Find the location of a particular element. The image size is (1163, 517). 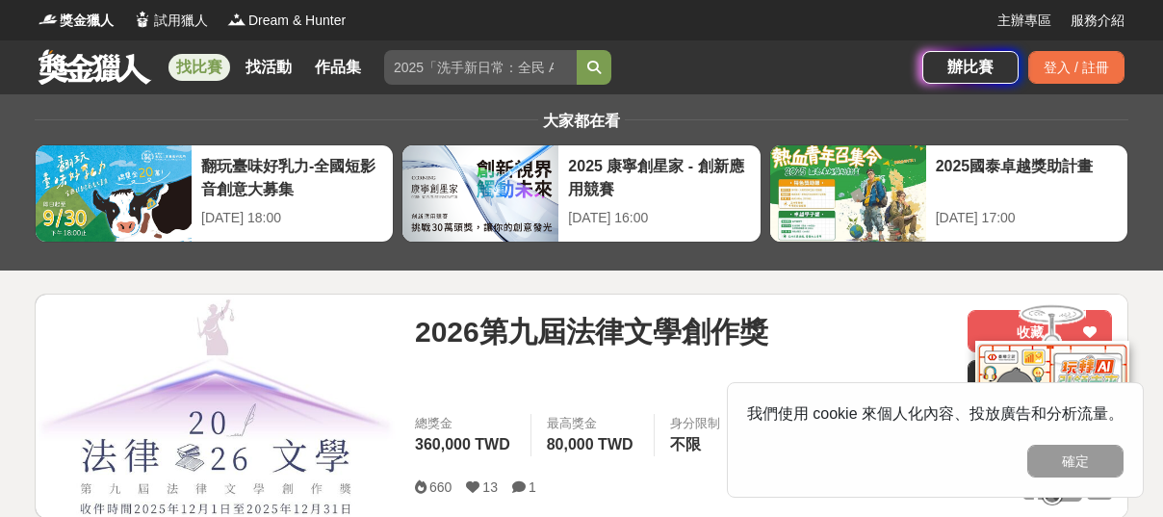

span: 獎金獵人 is located at coordinates (87, 20).